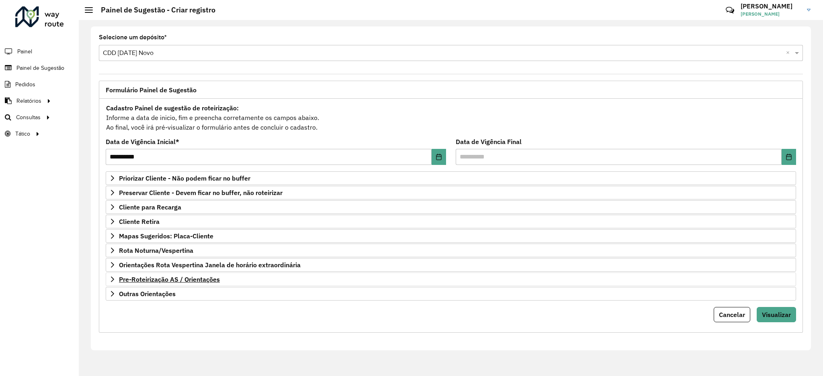 The image size is (823, 376). Describe the element at coordinates (166, 236) in the screenshot. I see `span: Mapas Sugeridos: Placa-Cliente` at that location.